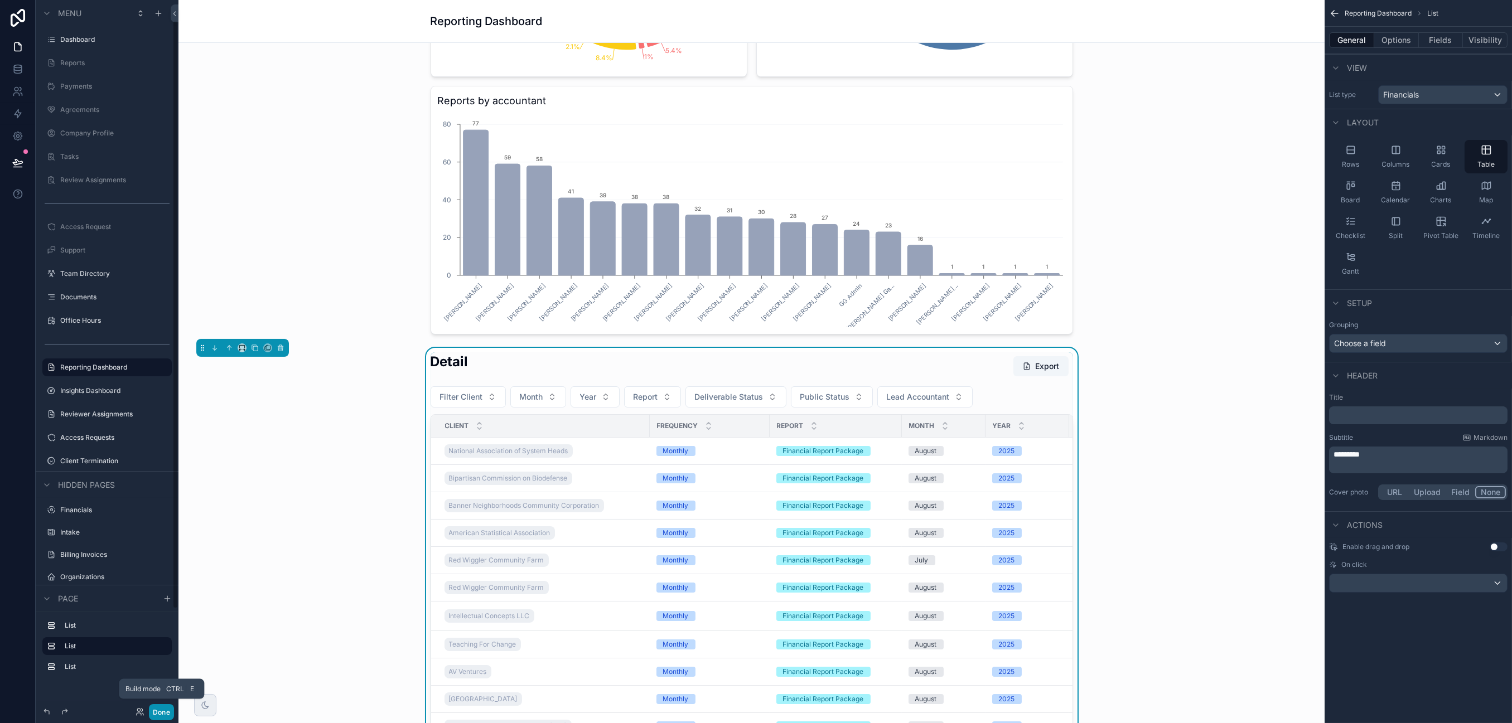 The image size is (1512, 723). Describe the element at coordinates (509, 451) in the screenshot. I see `span: National Association of System Heads` at that location.